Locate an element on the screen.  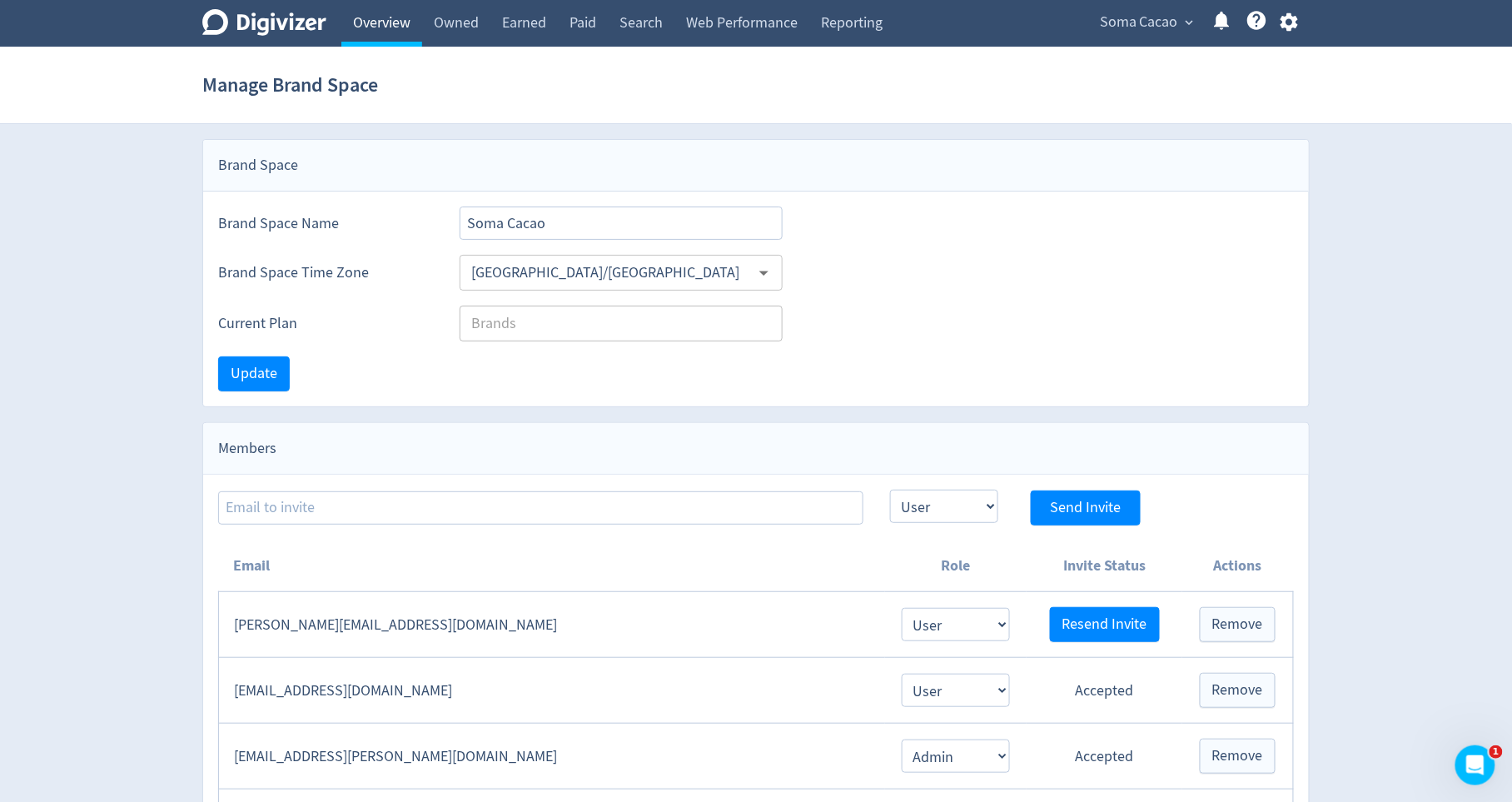
button: Open is located at coordinates (763, 273).